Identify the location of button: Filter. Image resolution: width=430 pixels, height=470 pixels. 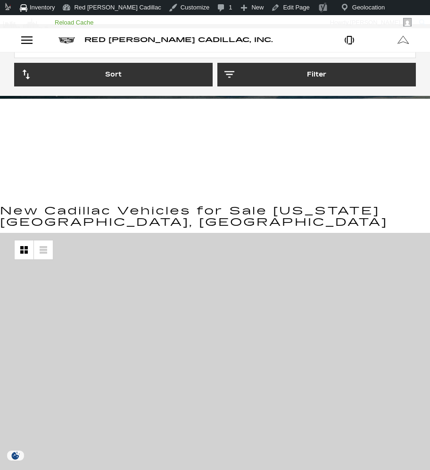
(317, 75).